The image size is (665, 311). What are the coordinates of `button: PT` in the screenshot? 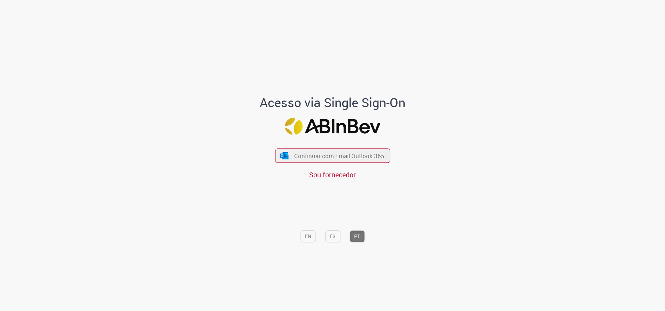 It's located at (357, 236).